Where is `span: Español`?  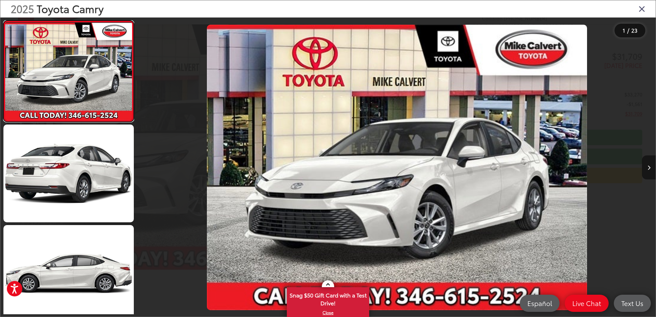
span: Español is located at coordinates (540, 303).